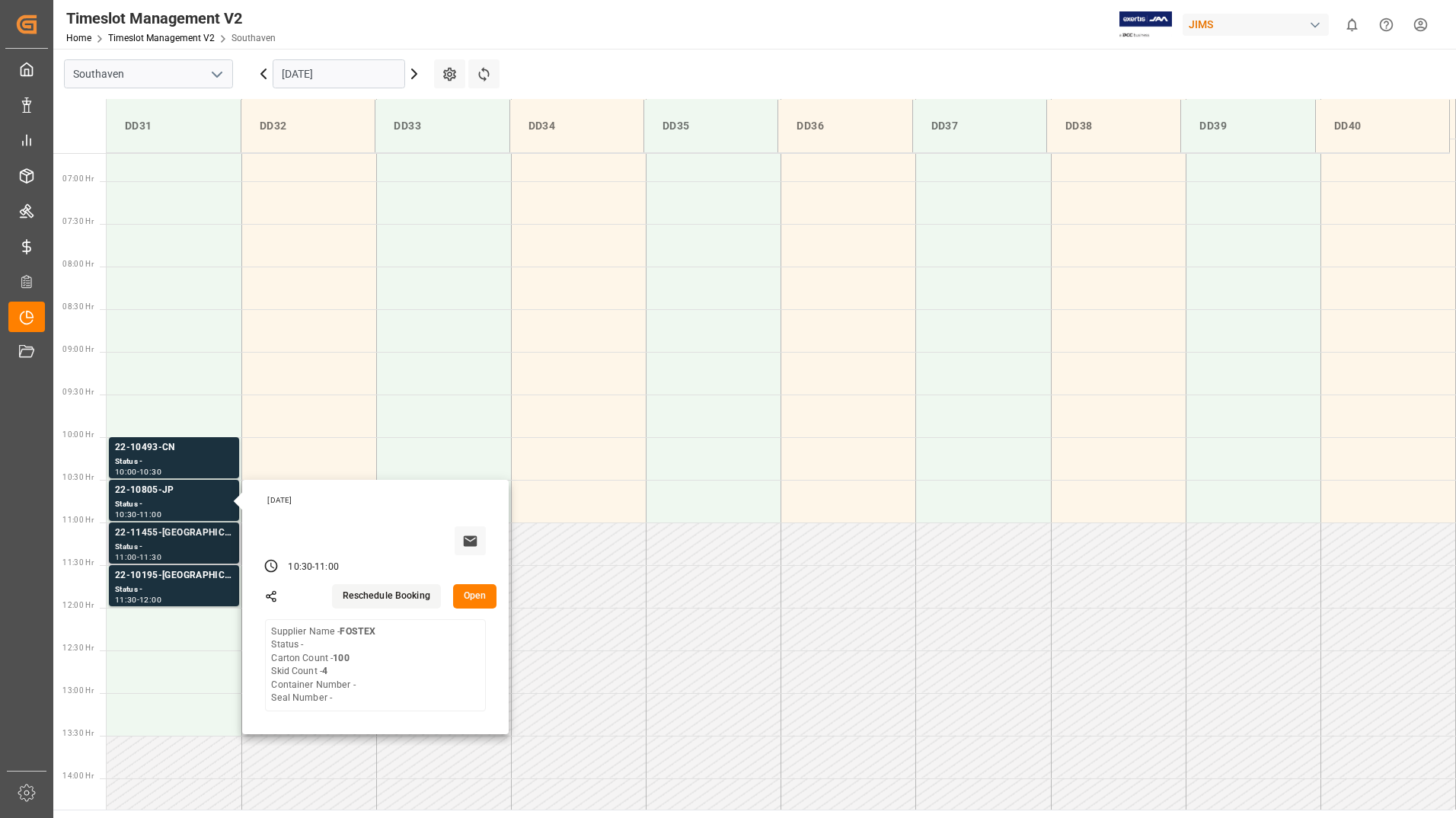 This screenshot has height=818, width=1456. I want to click on span: 08:30 Hr, so click(78, 306).